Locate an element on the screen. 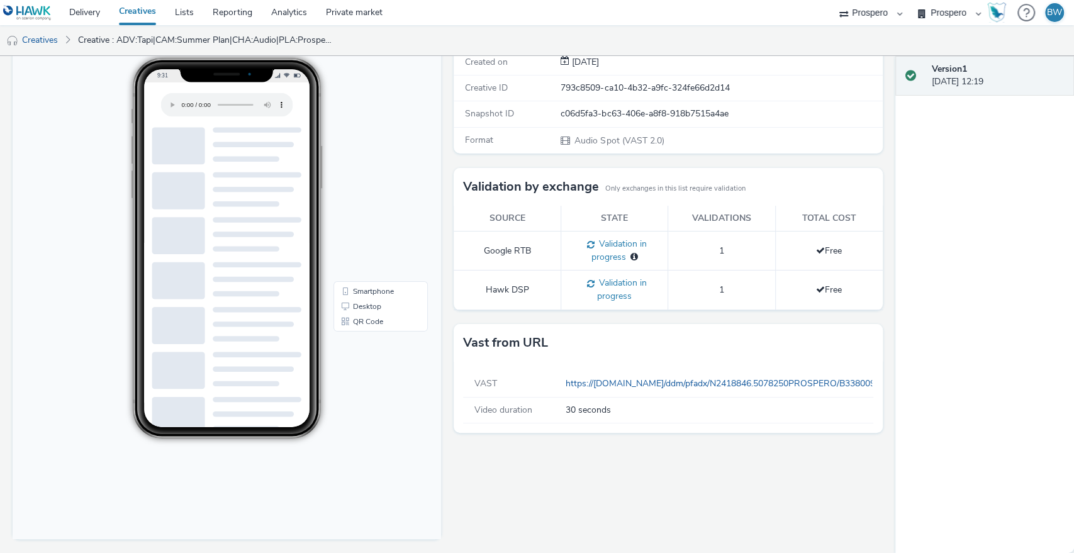 The height and width of the screenshot is (553, 1074). span: VAST is located at coordinates (486, 383).